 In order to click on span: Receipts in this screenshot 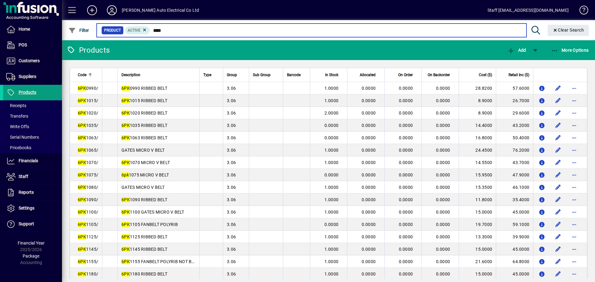, I will do `click(16, 106)`.